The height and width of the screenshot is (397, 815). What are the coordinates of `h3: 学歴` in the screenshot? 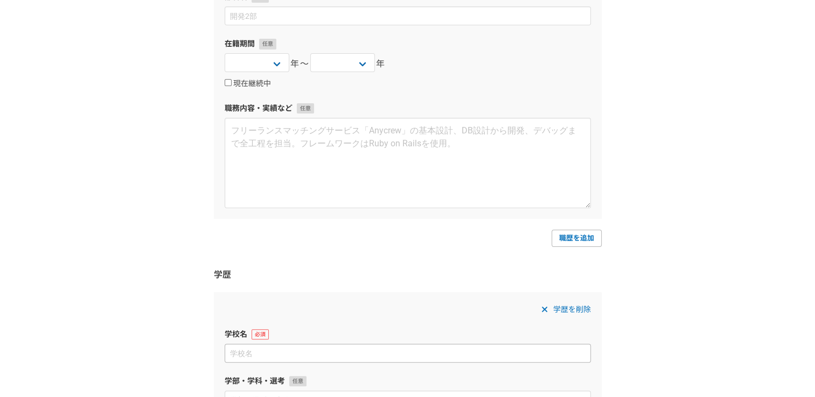 It's located at (408, 275).